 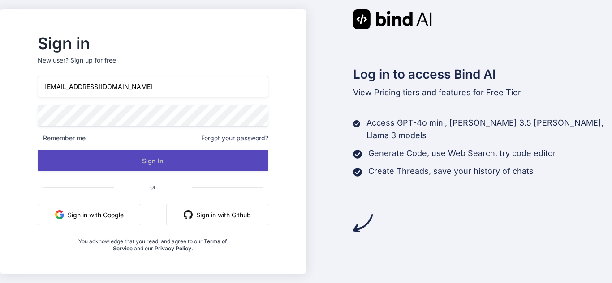 What do you see at coordinates (188, 215) in the screenshot?
I see `img: github` at bounding box center [188, 215].